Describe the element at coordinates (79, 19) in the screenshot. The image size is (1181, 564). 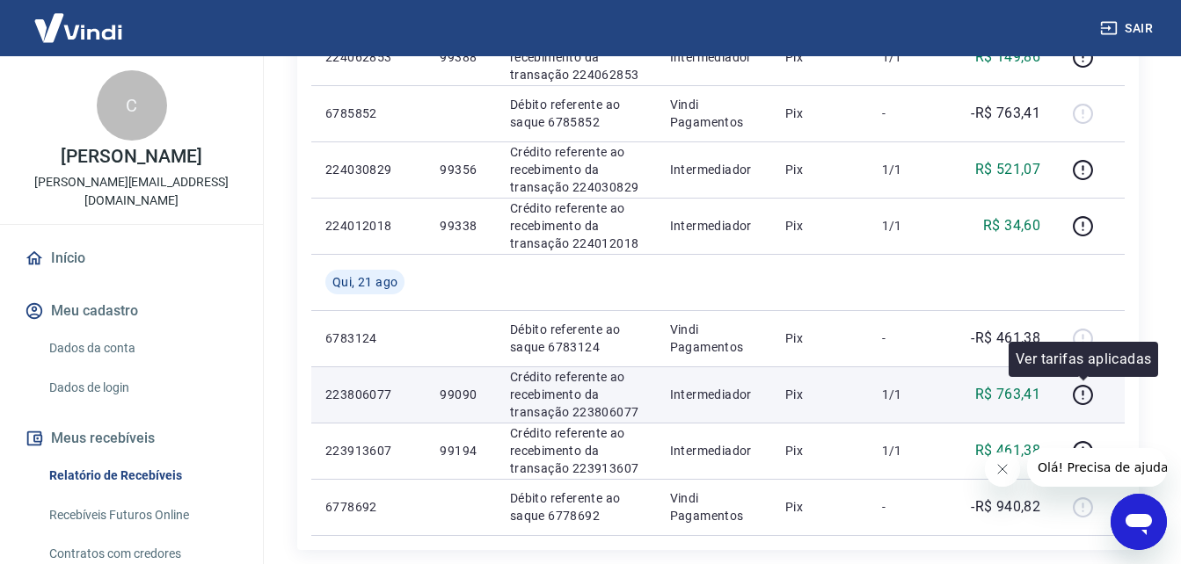
I see `span: Olá! Precisa de ajuda?` at that location.